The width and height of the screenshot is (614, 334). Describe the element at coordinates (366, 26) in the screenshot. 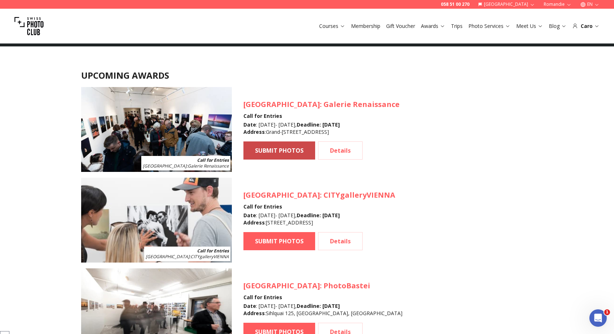

I see `a: Membership` at that location.